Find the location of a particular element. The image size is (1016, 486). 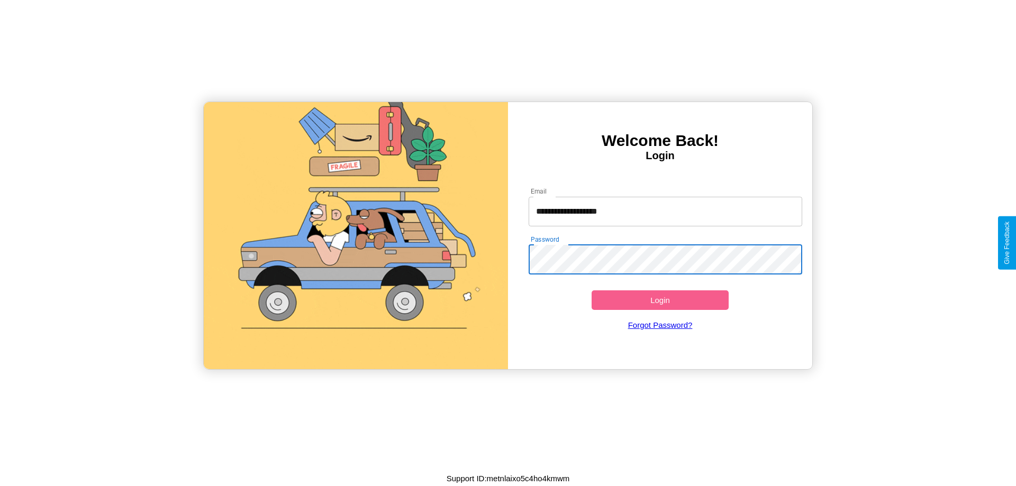

a: Forgot Password? is located at coordinates (660, 325).